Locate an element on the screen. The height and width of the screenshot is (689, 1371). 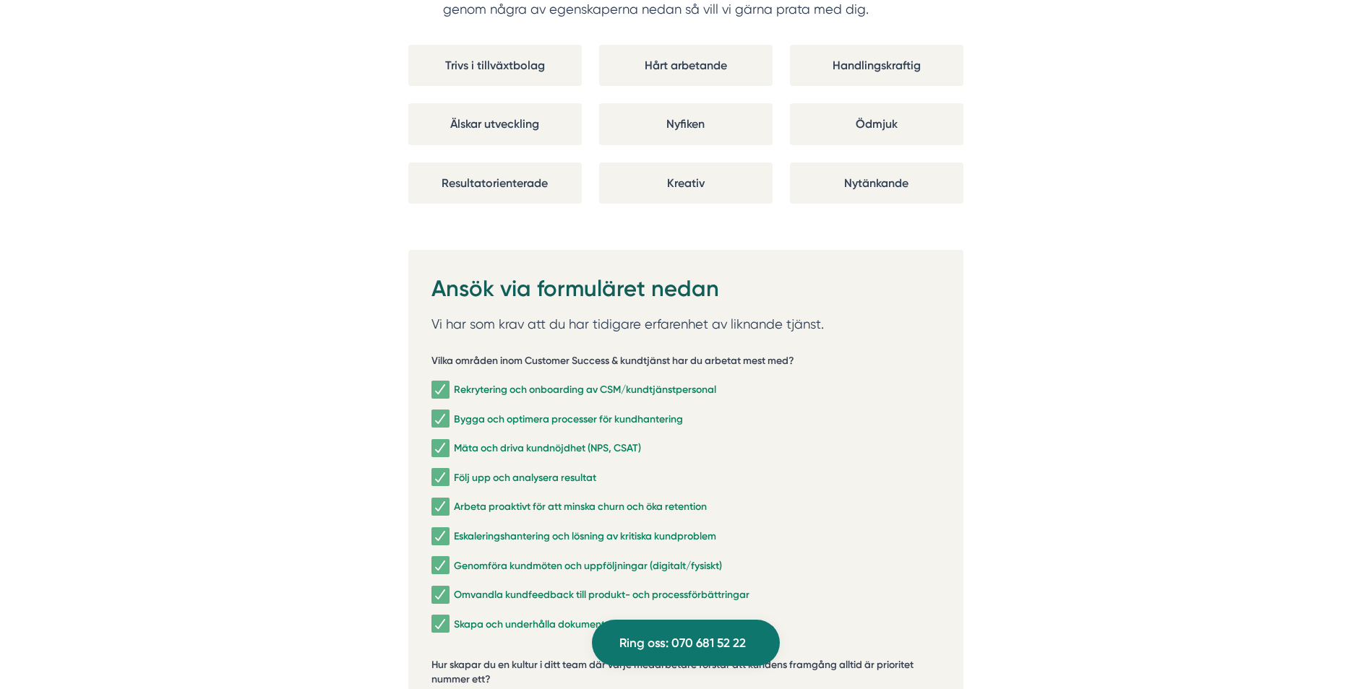
div: Nyfiken is located at coordinates (686, 124).